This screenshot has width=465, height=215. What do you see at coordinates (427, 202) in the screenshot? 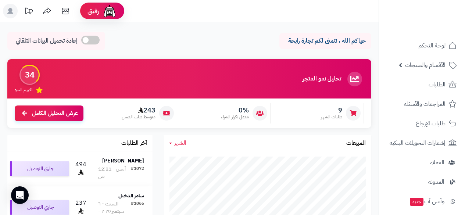
I see `span: وآتس آب` at bounding box center [427, 202].